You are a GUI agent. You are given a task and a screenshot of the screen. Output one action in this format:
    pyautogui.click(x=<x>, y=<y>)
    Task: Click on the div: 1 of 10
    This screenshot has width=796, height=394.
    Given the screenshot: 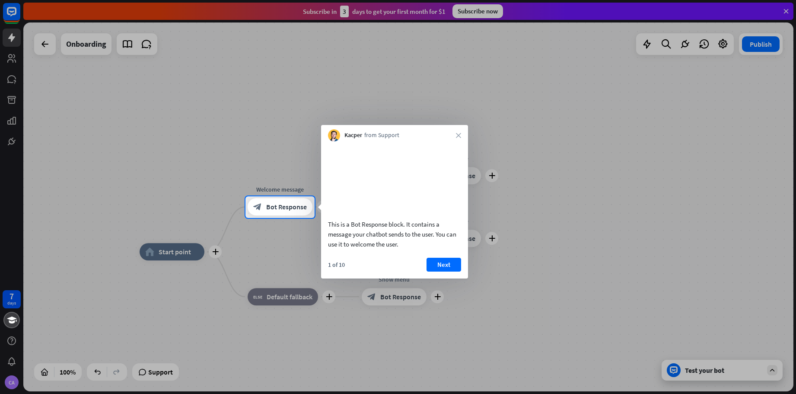 What is the action you would take?
    pyautogui.click(x=336, y=264)
    